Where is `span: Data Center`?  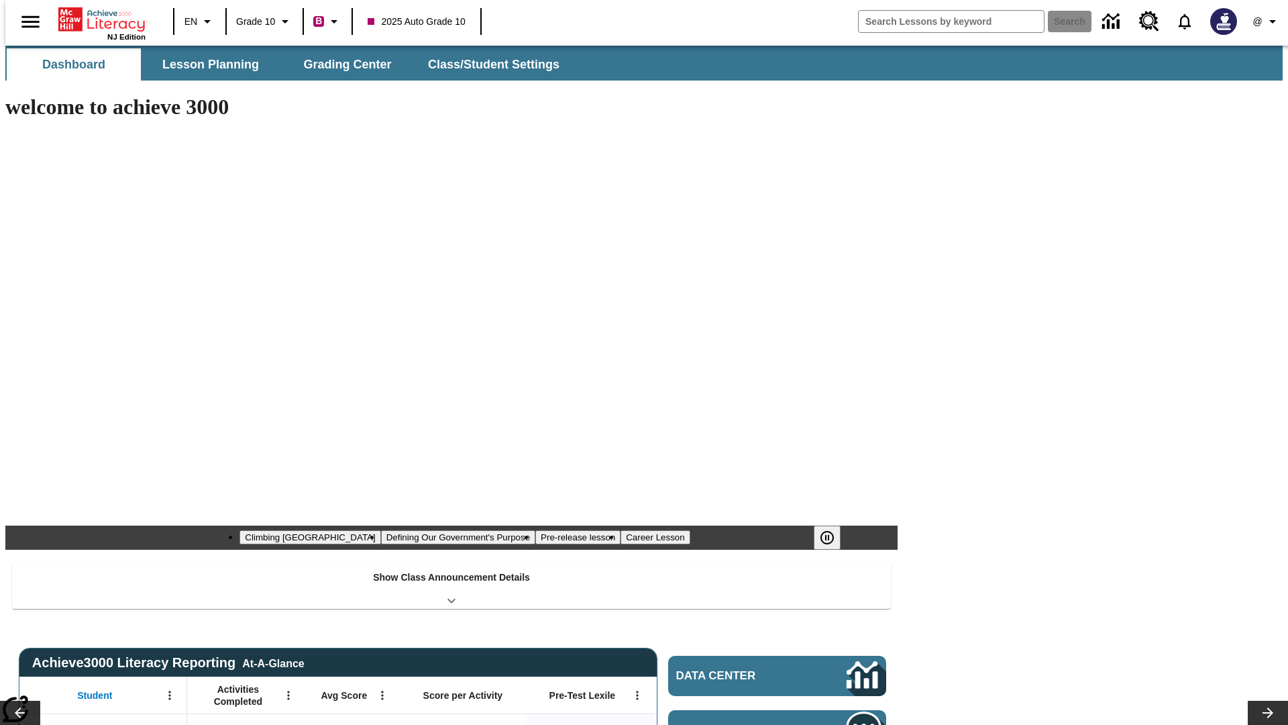 span: Data Center is located at coordinates (739, 676).